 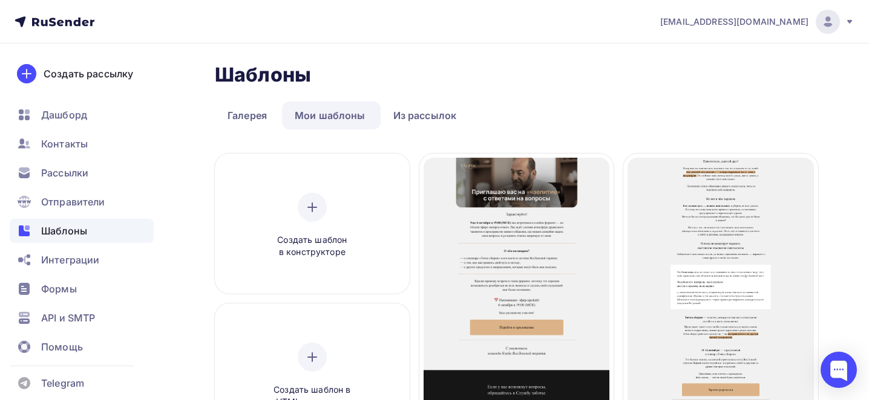 What do you see at coordinates (64, 115) in the screenshot?
I see `span: Дашборд` at bounding box center [64, 115].